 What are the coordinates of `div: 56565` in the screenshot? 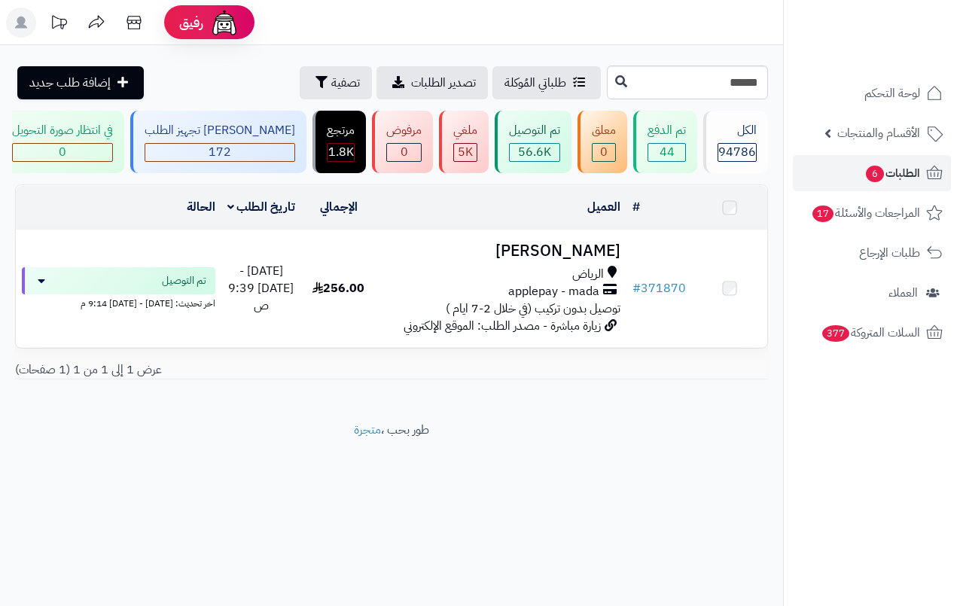 It's located at (534, 152).